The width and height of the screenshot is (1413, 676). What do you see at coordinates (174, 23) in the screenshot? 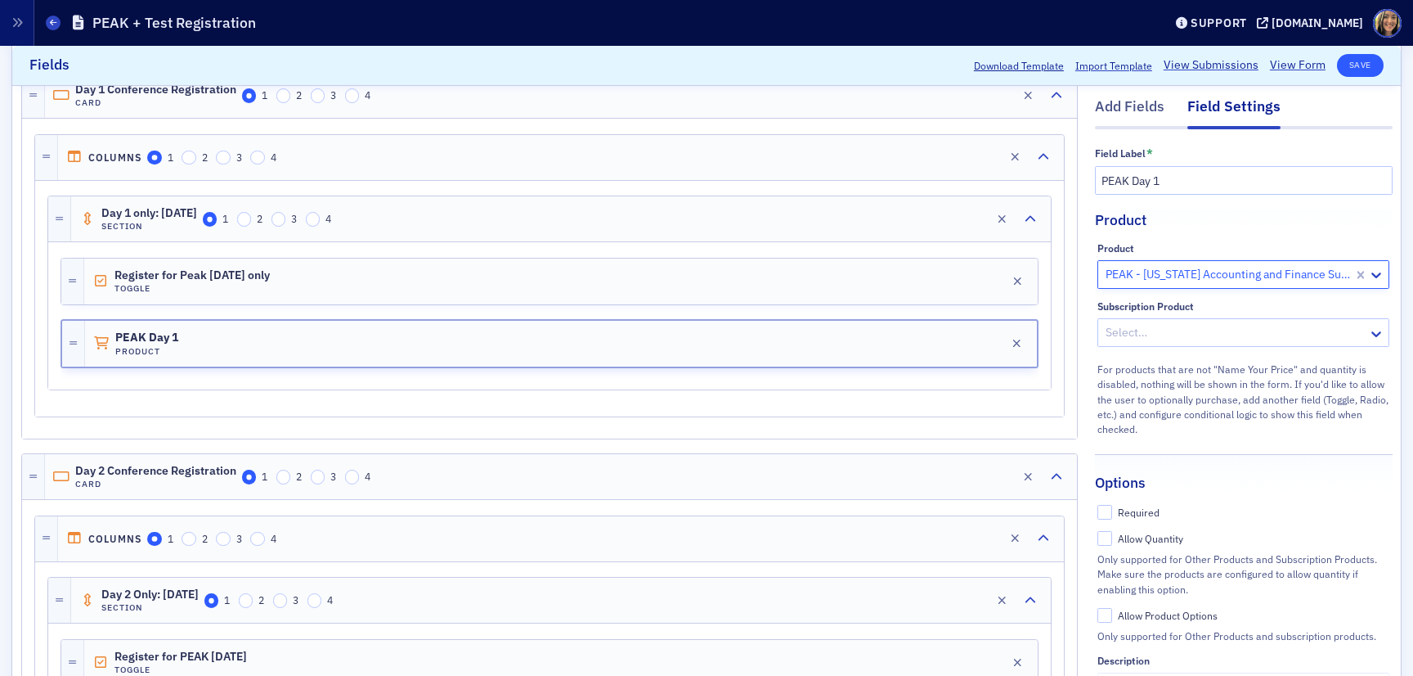
I see `h1: PEAK + Test Registration` at bounding box center [174, 23].